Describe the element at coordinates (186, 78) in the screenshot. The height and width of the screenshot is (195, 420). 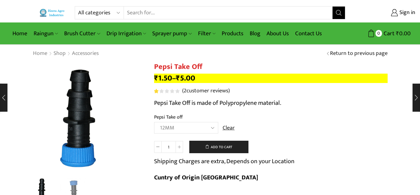
I see `bdi: 5.00` at that location.